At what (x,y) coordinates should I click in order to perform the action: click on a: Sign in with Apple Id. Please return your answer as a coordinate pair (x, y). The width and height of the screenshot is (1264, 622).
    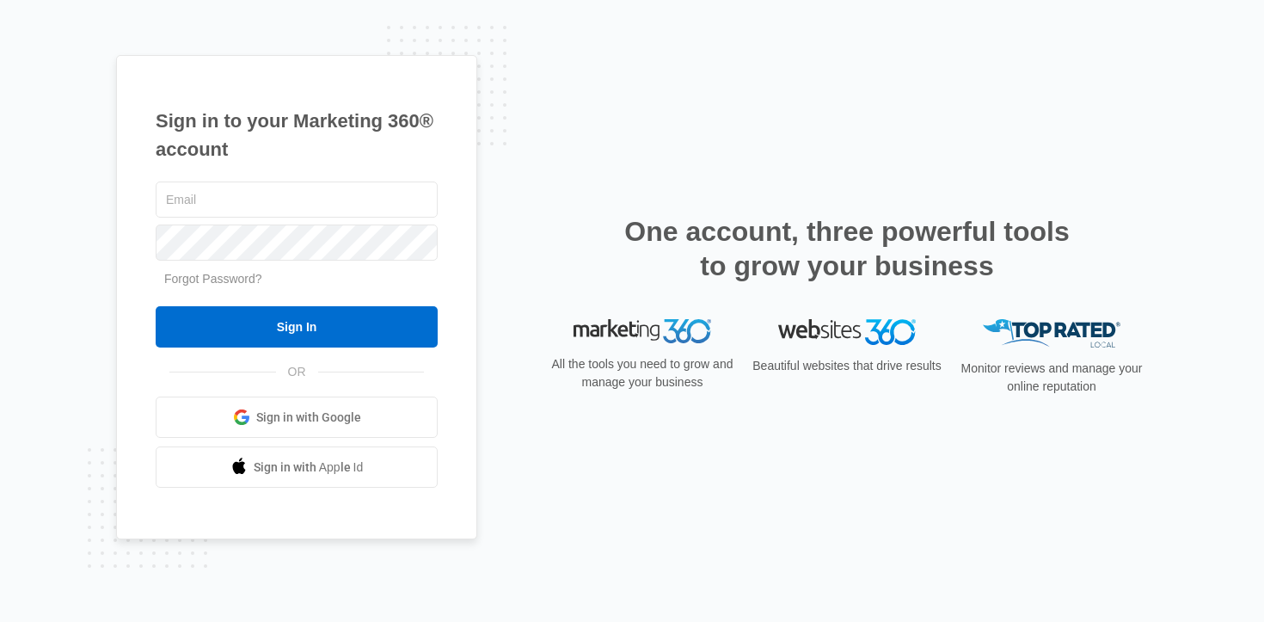
    Looking at the image, I should click on (297, 467).